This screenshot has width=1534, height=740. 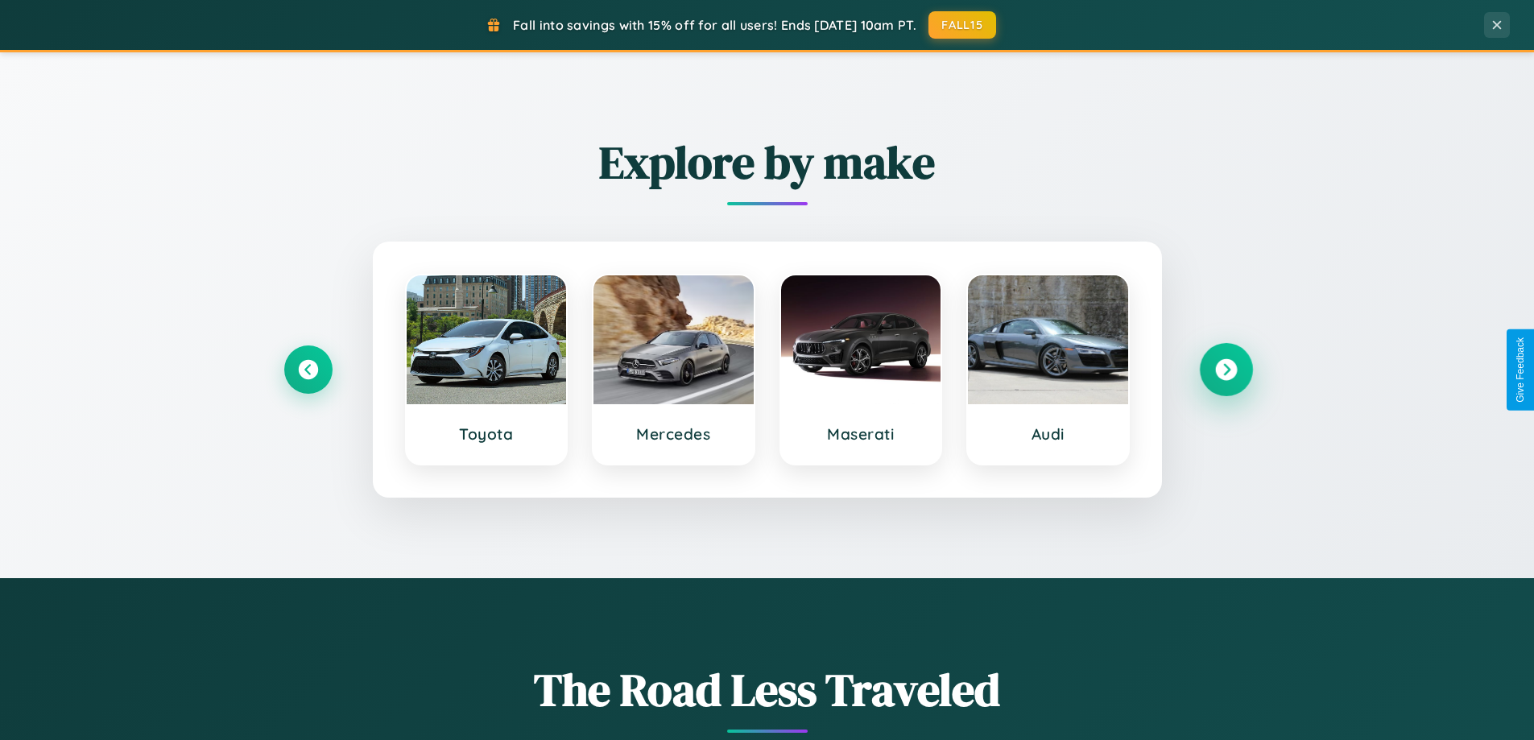 I want to click on button: FALL15, so click(x=963, y=25).